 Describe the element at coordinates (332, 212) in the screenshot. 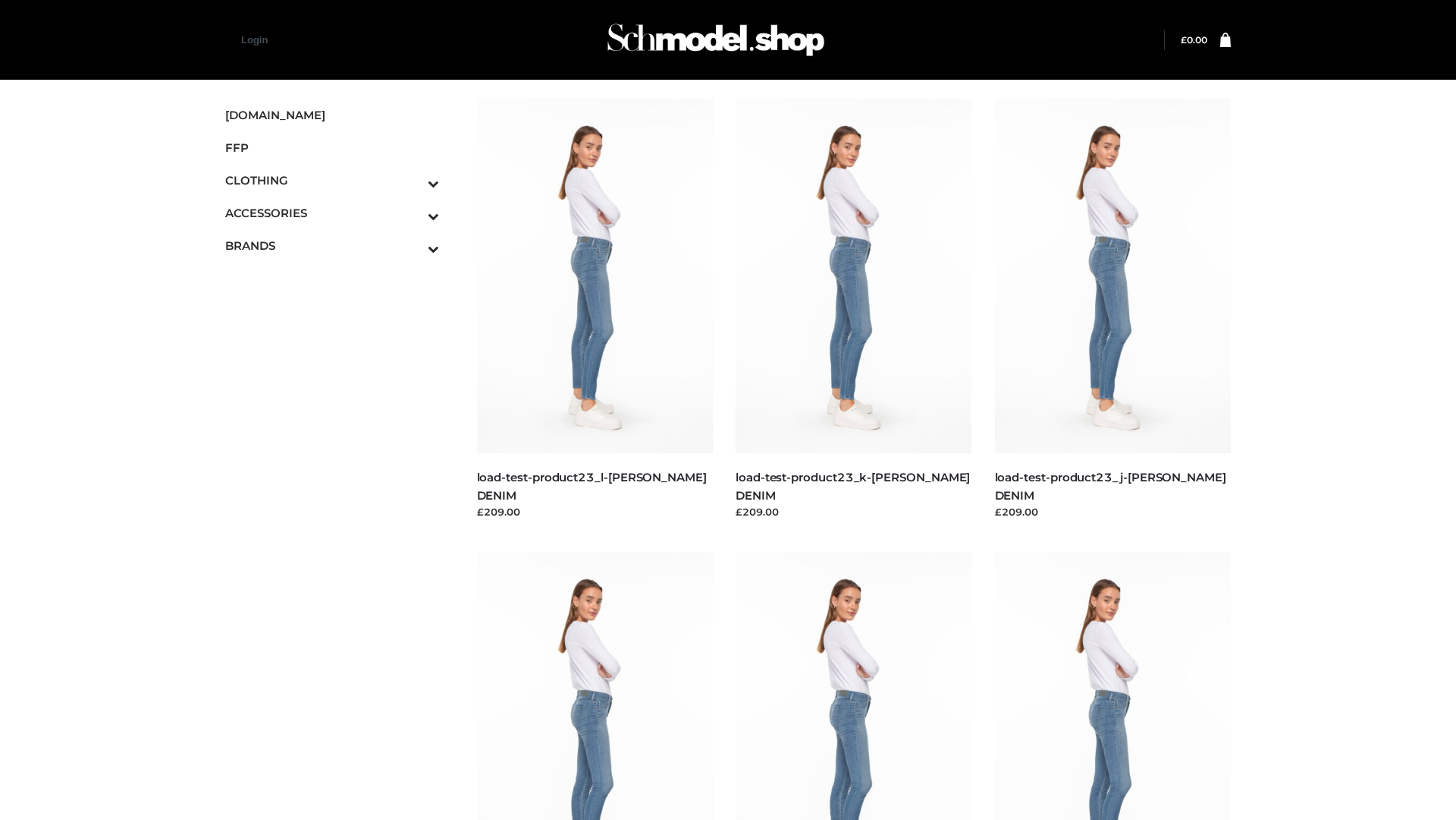

I see `span: ACCESSORIES` at that location.